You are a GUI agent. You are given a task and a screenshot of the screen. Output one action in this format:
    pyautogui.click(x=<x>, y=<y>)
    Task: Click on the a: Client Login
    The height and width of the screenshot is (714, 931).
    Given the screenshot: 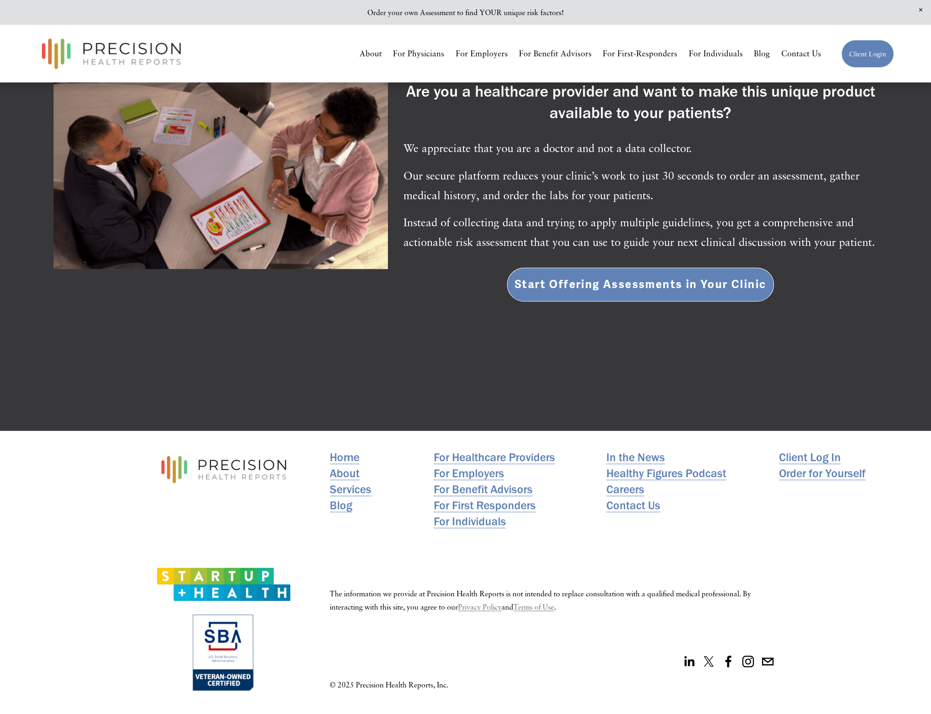 What is the action you would take?
    pyautogui.click(x=868, y=54)
    